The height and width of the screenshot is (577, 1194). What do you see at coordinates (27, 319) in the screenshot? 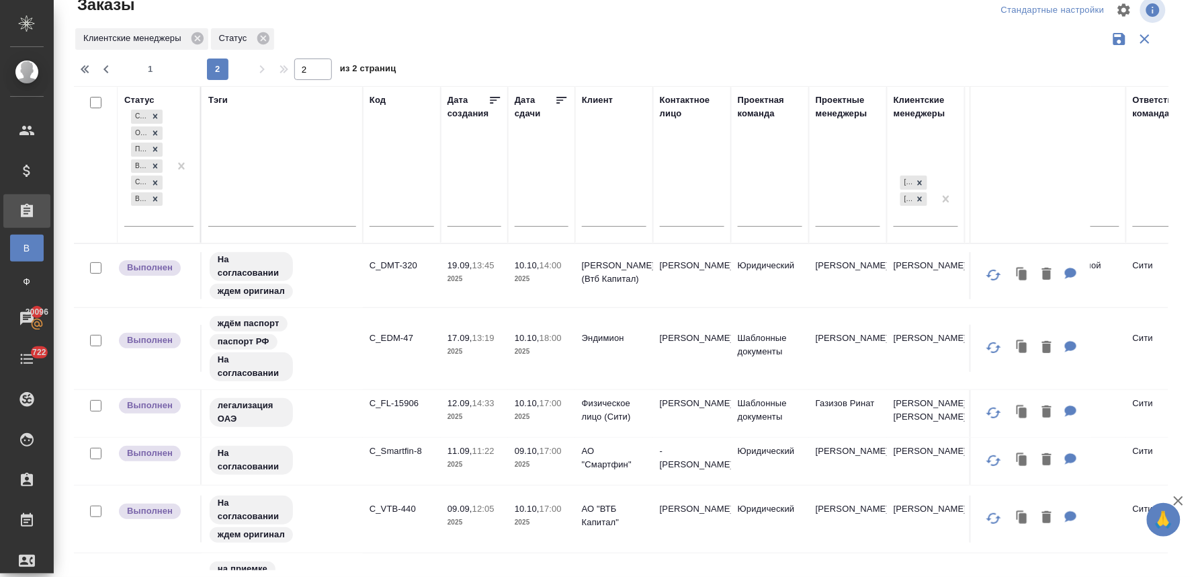
I see `a: 20096` at bounding box center [27, 319].